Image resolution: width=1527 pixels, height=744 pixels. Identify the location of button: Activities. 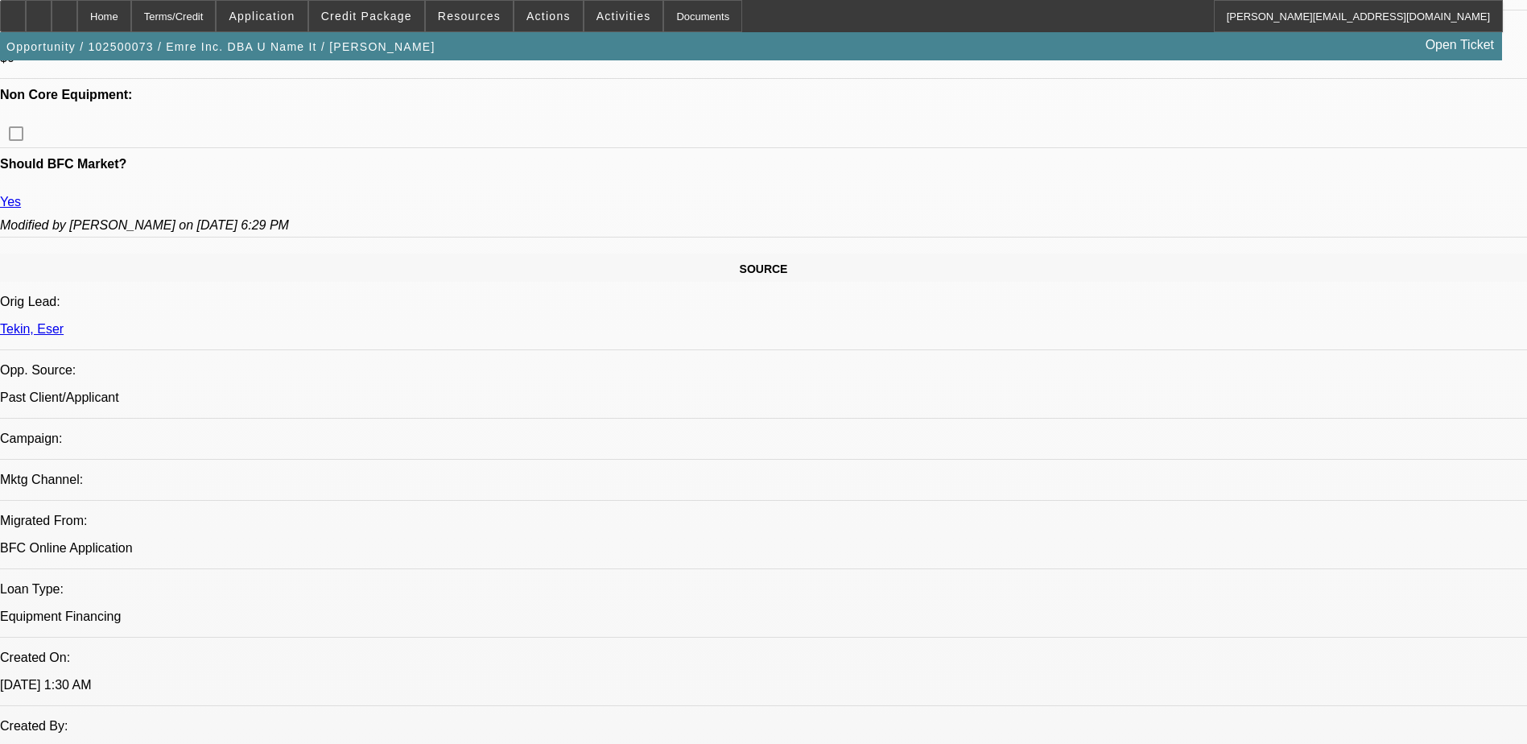
(624, 16).